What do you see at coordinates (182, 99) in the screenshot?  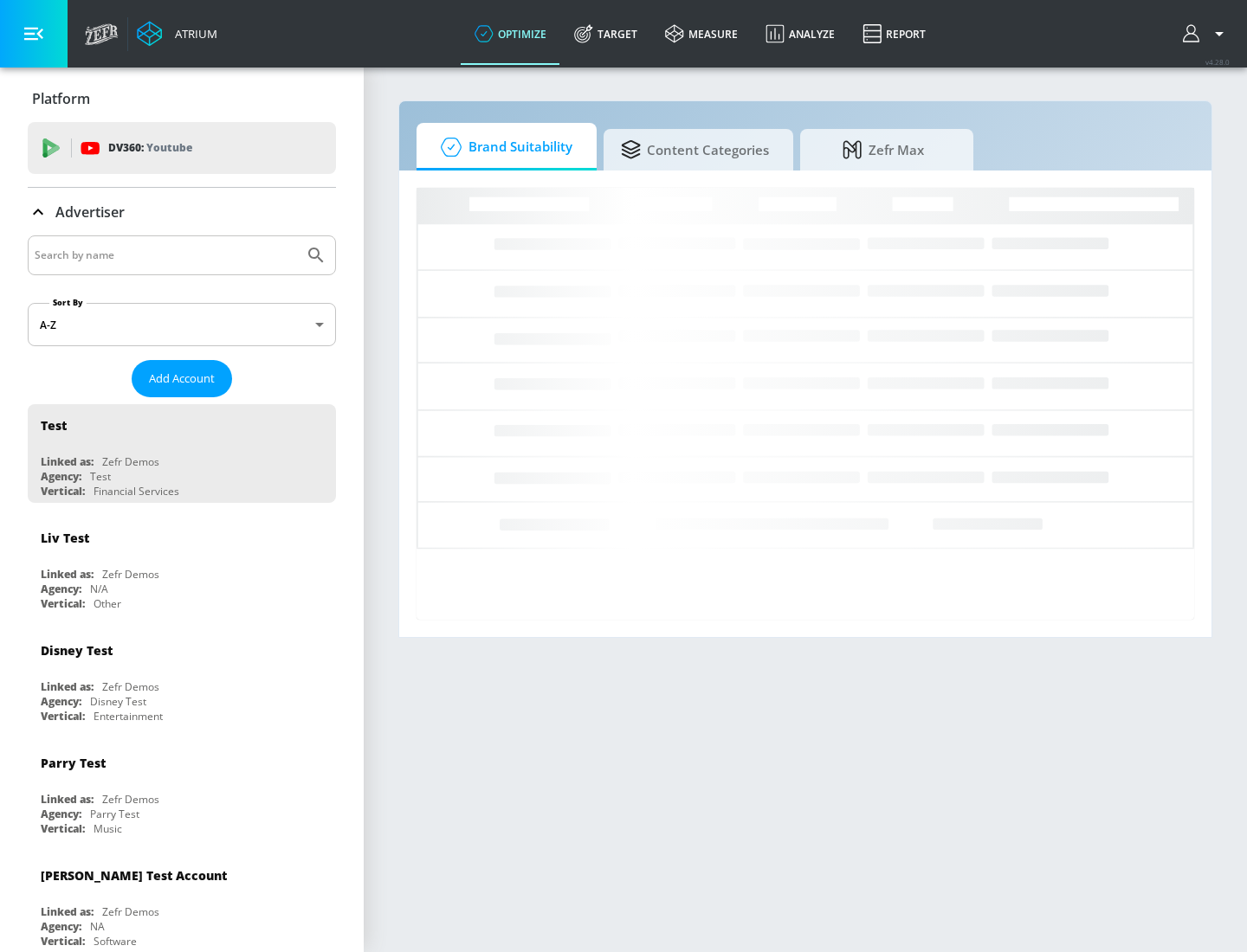 I see `div: Platform` at bounding box center [182, 99].